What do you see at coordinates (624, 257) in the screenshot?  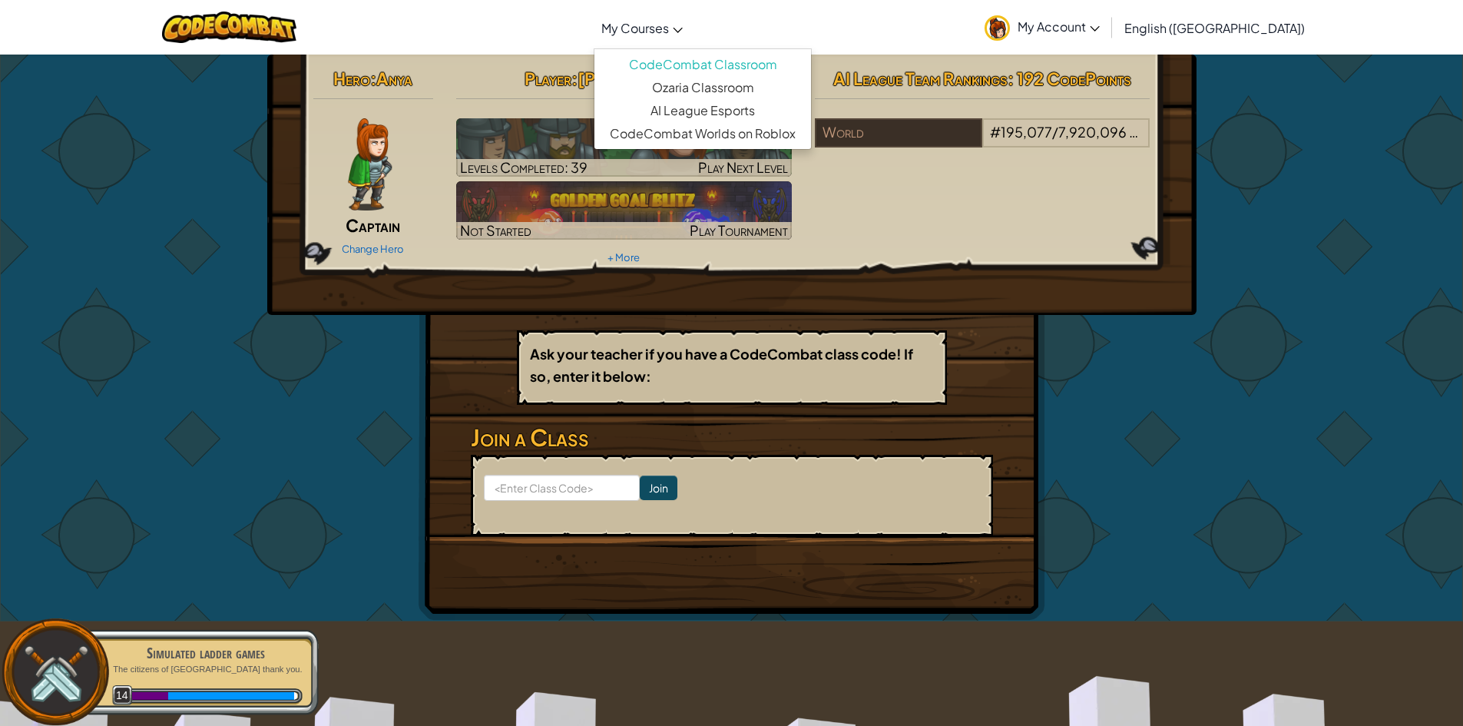 I see `a: + More` at bounding box center [624, 257].